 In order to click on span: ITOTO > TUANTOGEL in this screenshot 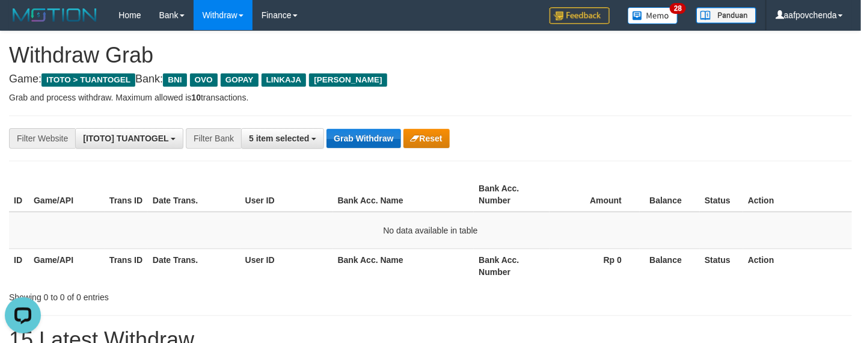, I will do `click(88, 80)`.